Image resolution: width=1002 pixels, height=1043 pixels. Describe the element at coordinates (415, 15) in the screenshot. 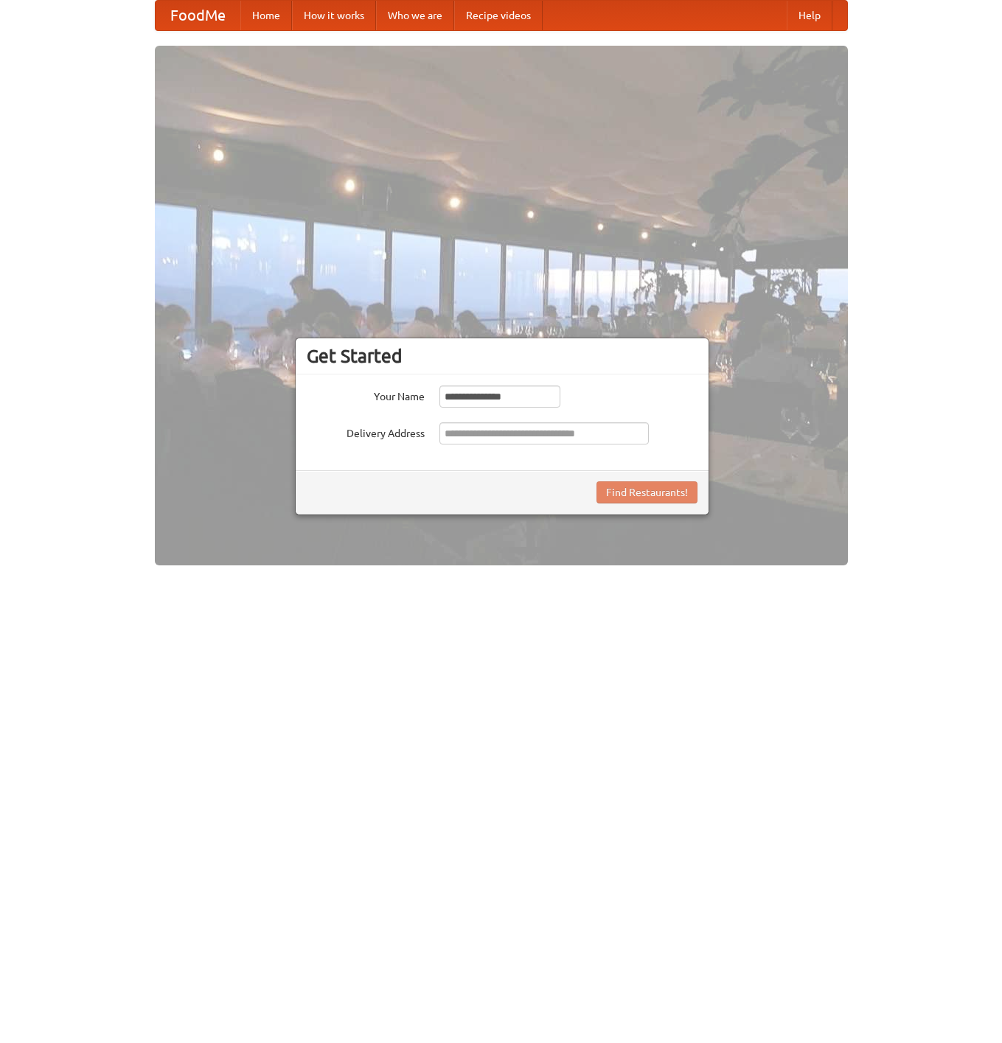

I see `a: Who we are` at that location.